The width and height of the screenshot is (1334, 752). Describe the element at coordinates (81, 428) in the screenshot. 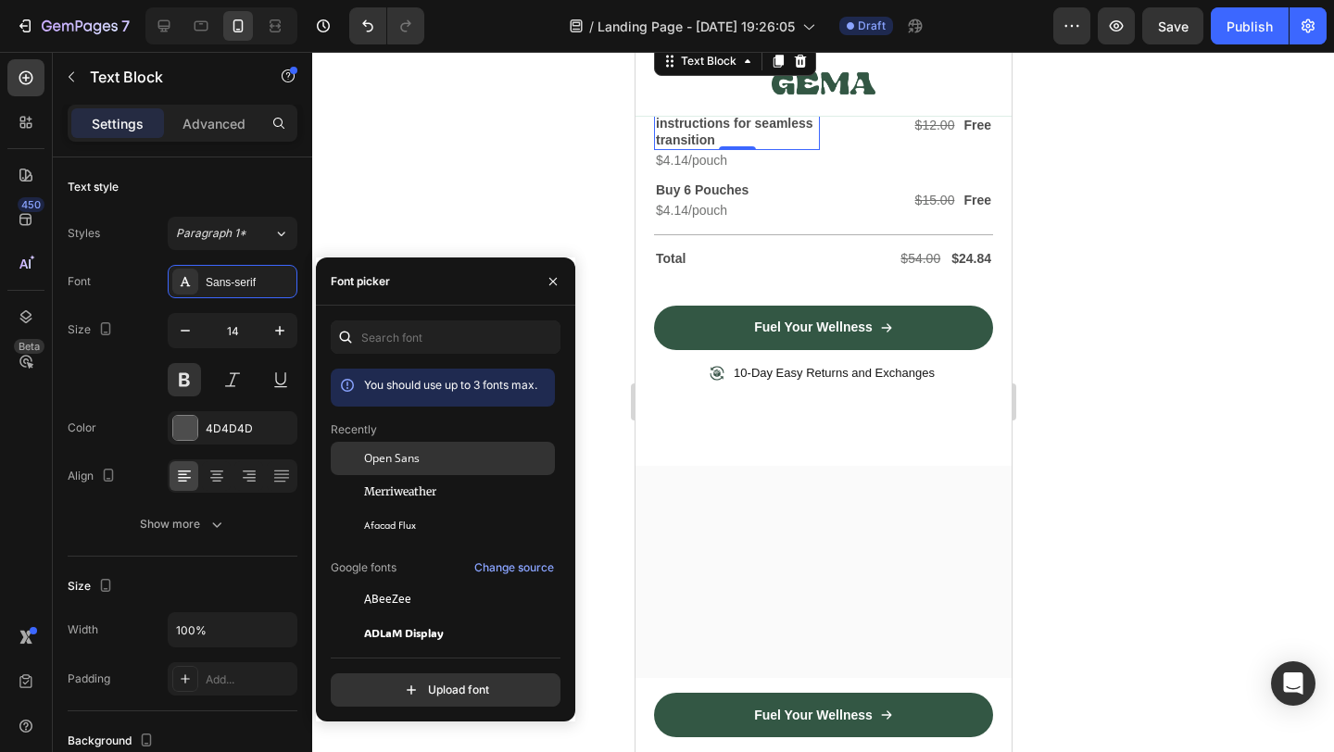

I see `div: Color` at that location.